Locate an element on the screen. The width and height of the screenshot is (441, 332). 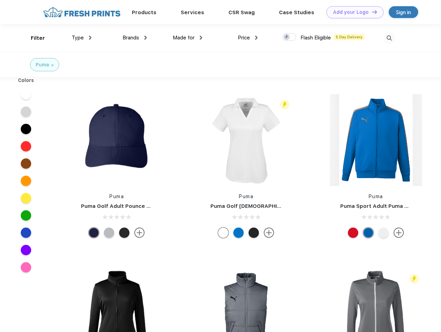
span: Flash Eligible is located at coordinates (316, 38).